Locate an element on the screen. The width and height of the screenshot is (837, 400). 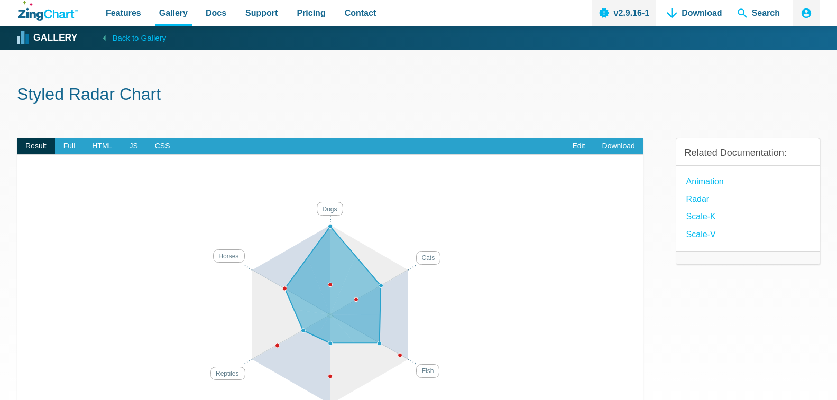
span: JS is located at coordinates (133, 146).